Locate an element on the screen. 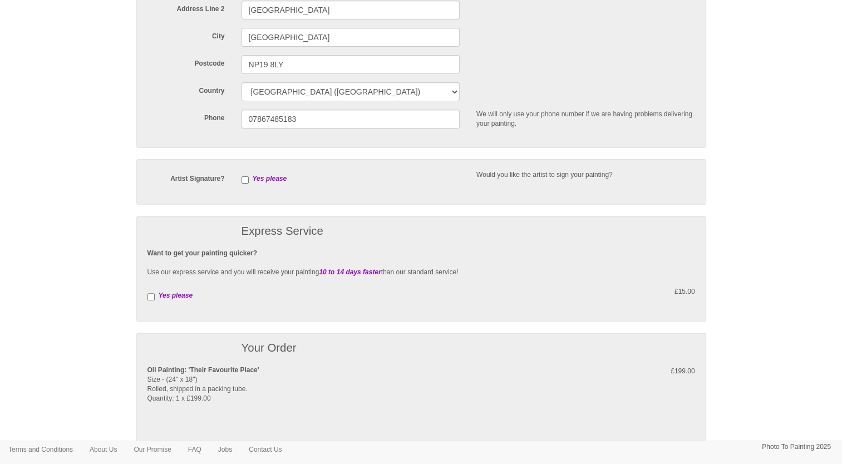 The height and width of the screenshot is (464, 842). div: Would you like the artist to sign your painting? is located at coordinates (586, 175).